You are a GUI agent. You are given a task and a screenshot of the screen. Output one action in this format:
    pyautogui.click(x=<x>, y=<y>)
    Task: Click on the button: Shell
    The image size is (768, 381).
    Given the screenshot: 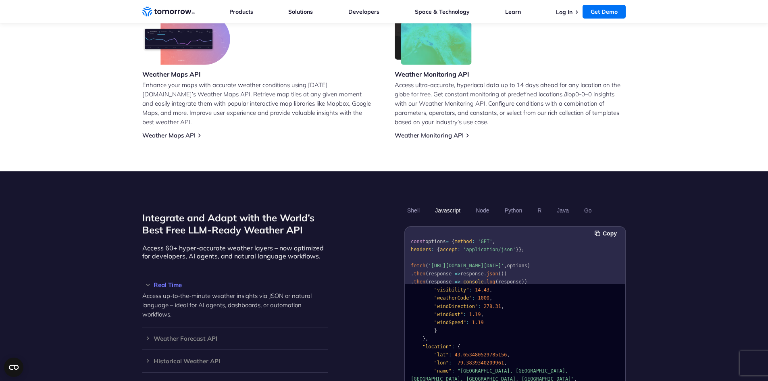 What is the action you would take?
    pyautogui.click(x=413, y=210)
    